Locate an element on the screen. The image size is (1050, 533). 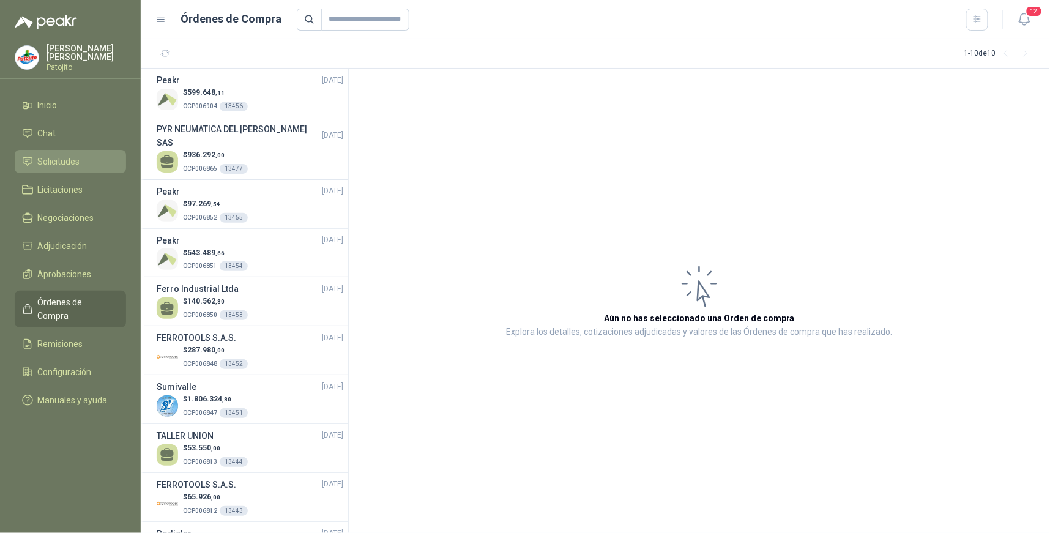
span: OCP006850 is located at coordinates (200, 314).